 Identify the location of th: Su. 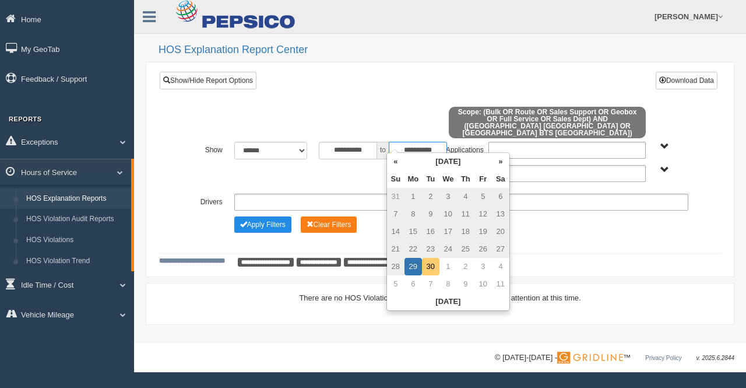
(396, 179).